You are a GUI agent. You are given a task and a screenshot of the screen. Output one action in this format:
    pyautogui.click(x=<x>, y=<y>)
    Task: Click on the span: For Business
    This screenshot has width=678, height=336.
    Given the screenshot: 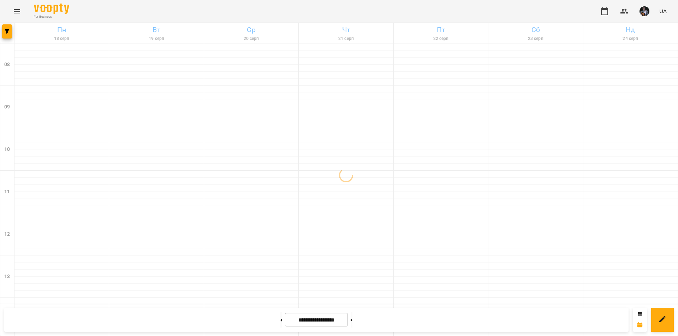 What is the action you would take?
    pyautogui.click(x=52, y=17)
    